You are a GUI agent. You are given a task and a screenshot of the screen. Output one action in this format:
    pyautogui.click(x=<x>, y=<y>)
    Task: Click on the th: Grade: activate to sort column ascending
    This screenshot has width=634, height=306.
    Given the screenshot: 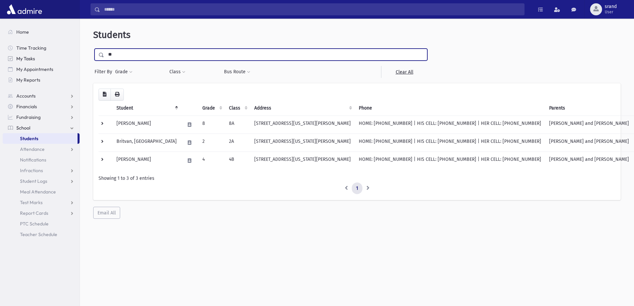 What is the action you would take?
    pyautogui.click(x=212, y=108)
    